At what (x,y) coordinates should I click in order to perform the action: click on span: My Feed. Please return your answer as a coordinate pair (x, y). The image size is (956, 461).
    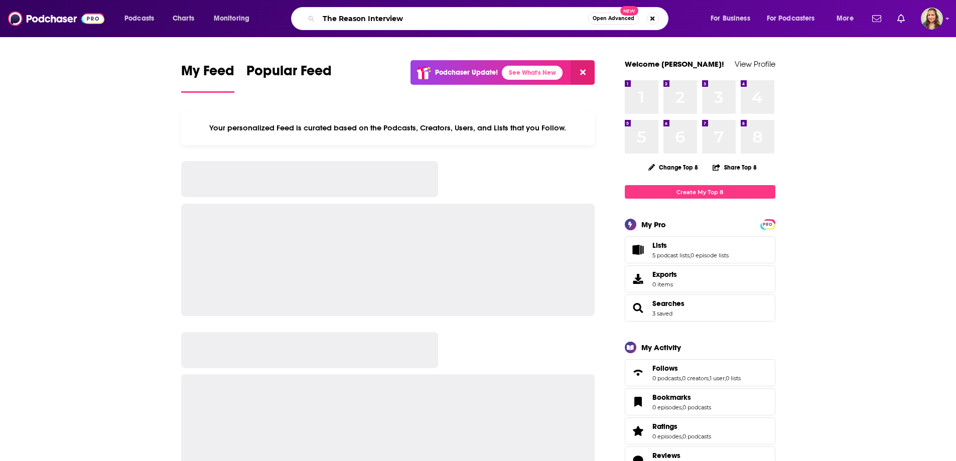
    Looking at the image, I should click on (208, 74).